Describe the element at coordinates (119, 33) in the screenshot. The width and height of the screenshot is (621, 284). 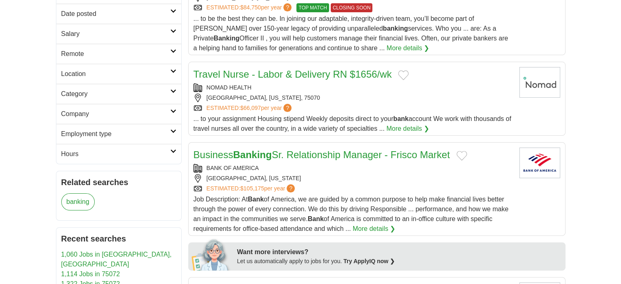
I see `a: Salary` at that location.